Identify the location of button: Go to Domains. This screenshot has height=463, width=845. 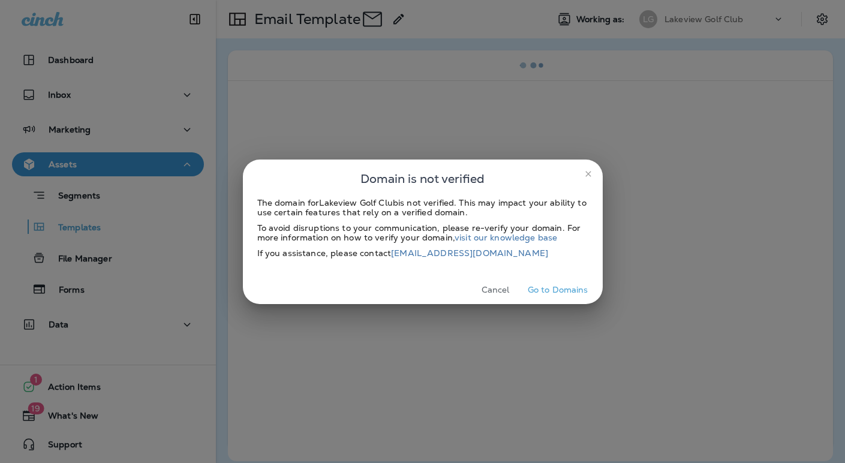
(558, 290).